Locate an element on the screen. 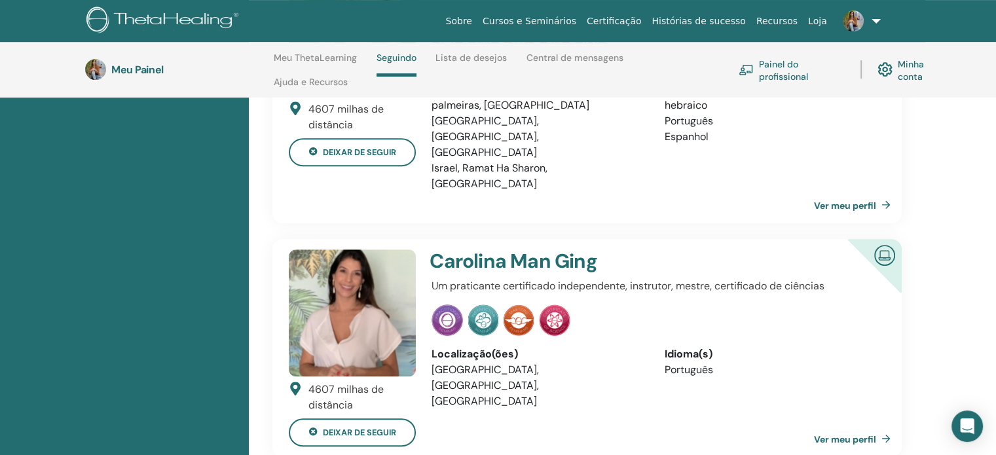  font: Idioma(s) is located at coordinates (688, 353).